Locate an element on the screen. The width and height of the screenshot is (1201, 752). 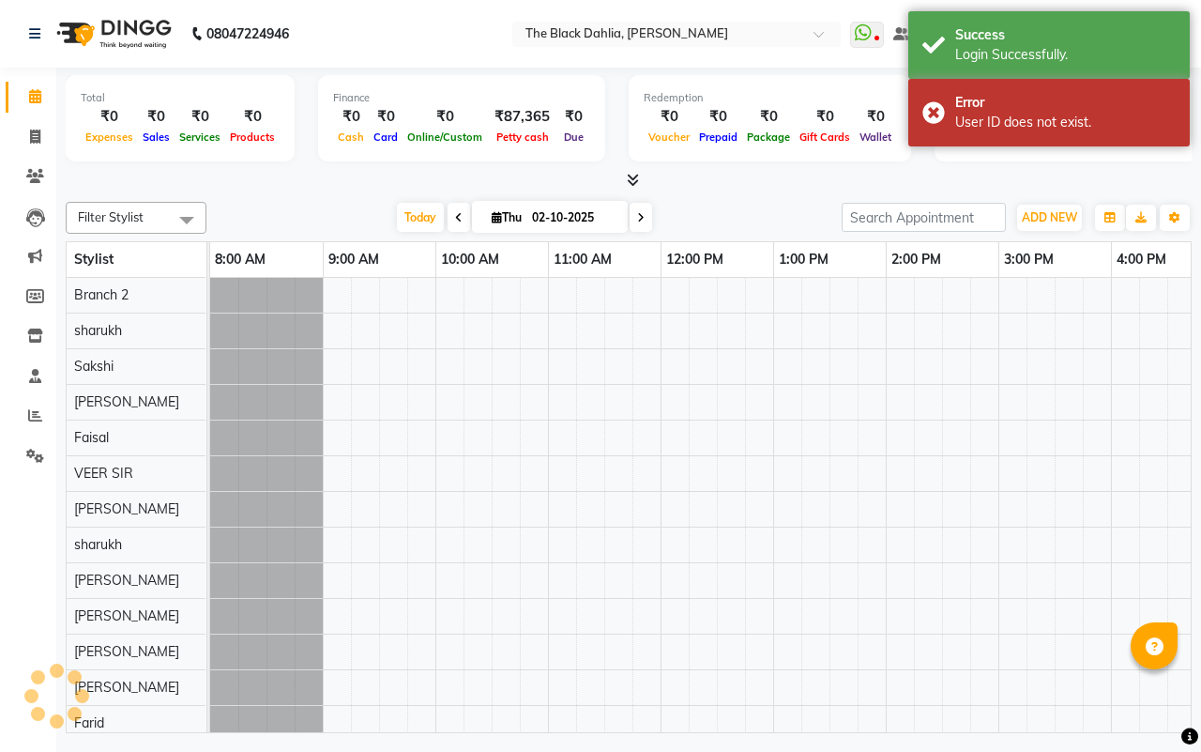
a: 4:00 PM is located at coordinates (1141, 259).